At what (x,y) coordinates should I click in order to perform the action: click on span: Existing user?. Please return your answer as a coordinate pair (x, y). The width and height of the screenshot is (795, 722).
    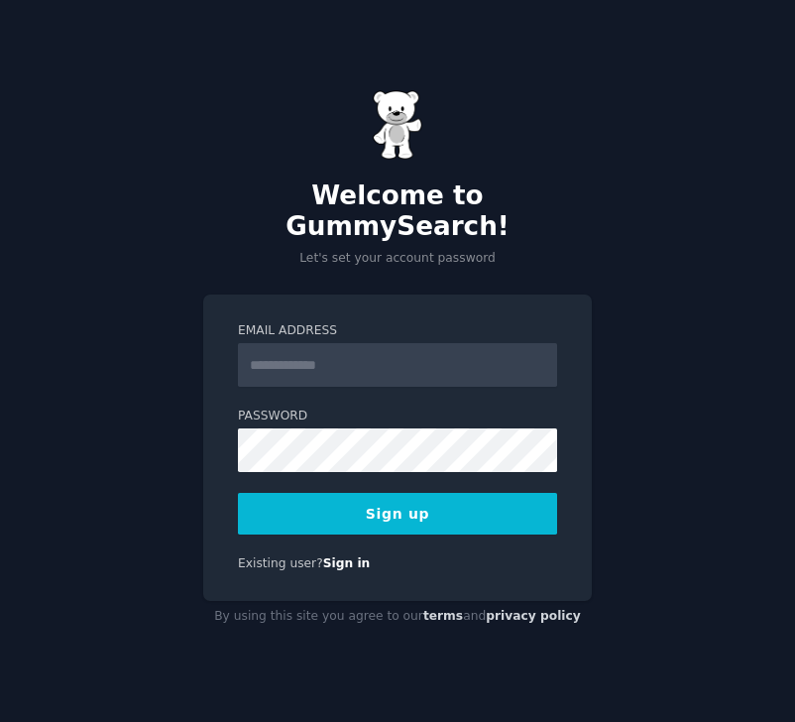
    Looking at the image, I should click on (280, 563).